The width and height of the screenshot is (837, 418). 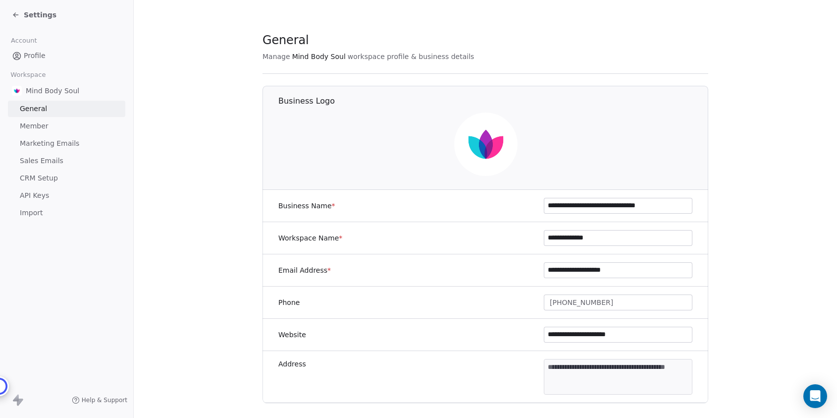 I want to click on span: Profile, so click(x=35, y=55).